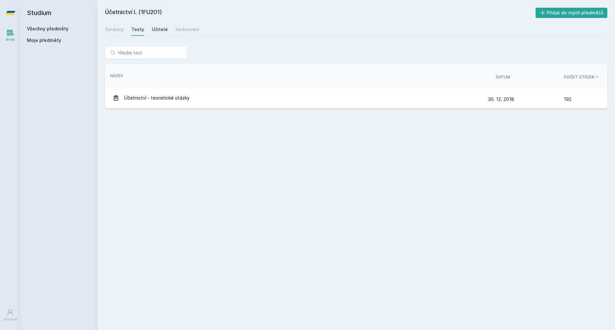 The image size is (615, 330). What do you see at coordinates (138, 29) in the screenshot?
I see `div: Testy` at bounding box center [138, 29].